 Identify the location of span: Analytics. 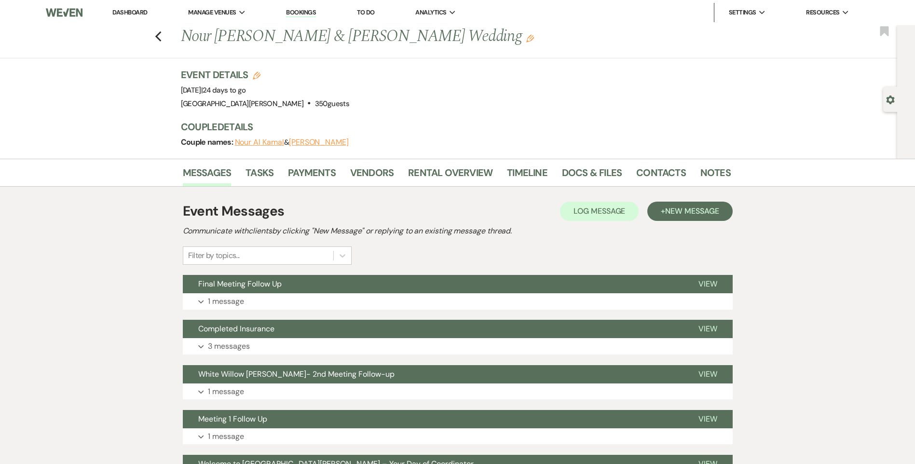
(431, 13).